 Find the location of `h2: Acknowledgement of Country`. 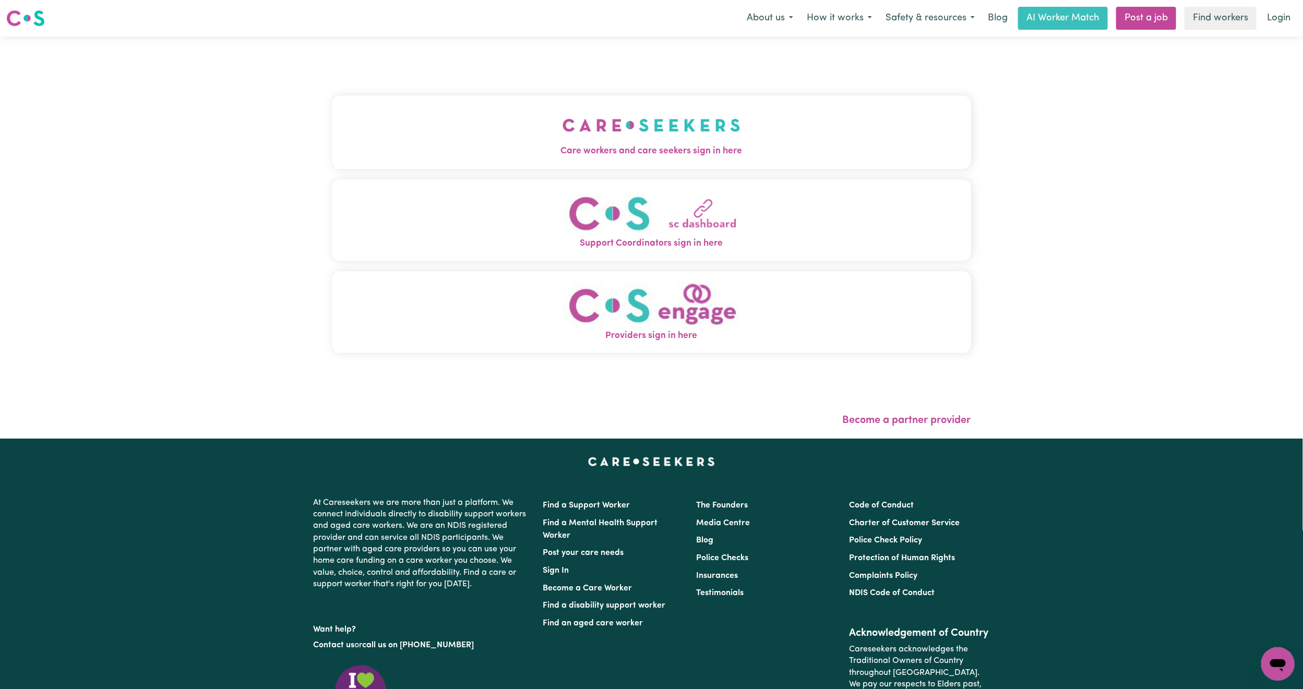

h2: Acknowledgement of Country is located at coordinates (919, 634).